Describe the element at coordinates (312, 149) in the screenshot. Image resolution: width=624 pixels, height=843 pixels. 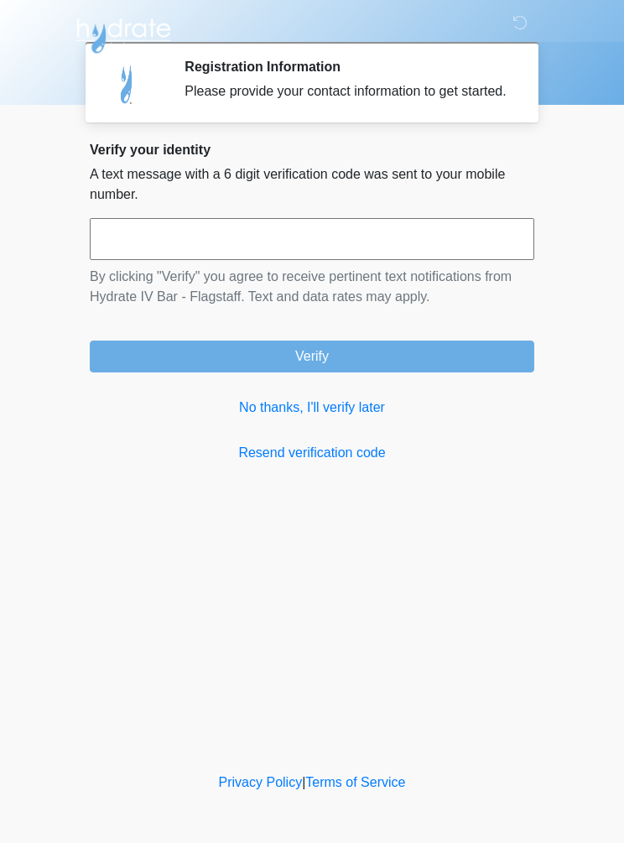
I see `h2: Verify your identity` at that location.